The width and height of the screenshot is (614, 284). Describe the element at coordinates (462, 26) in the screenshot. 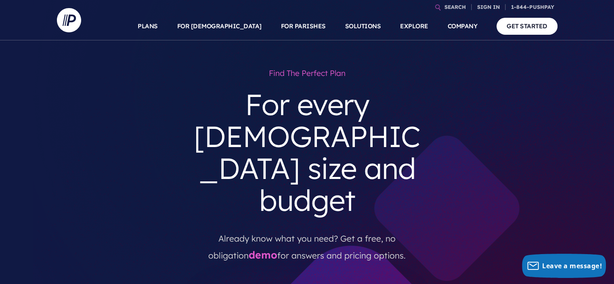

I see `a: COMPANY` at that location.